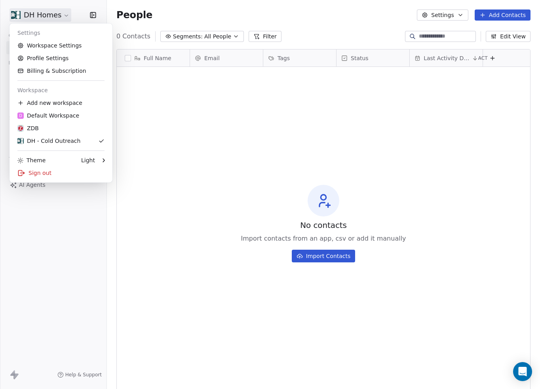 This screenshot has height=389, width=540. Describe the element at coordinates (61, 103) in the screenshot. I see `div: Add new workspace` at that location.